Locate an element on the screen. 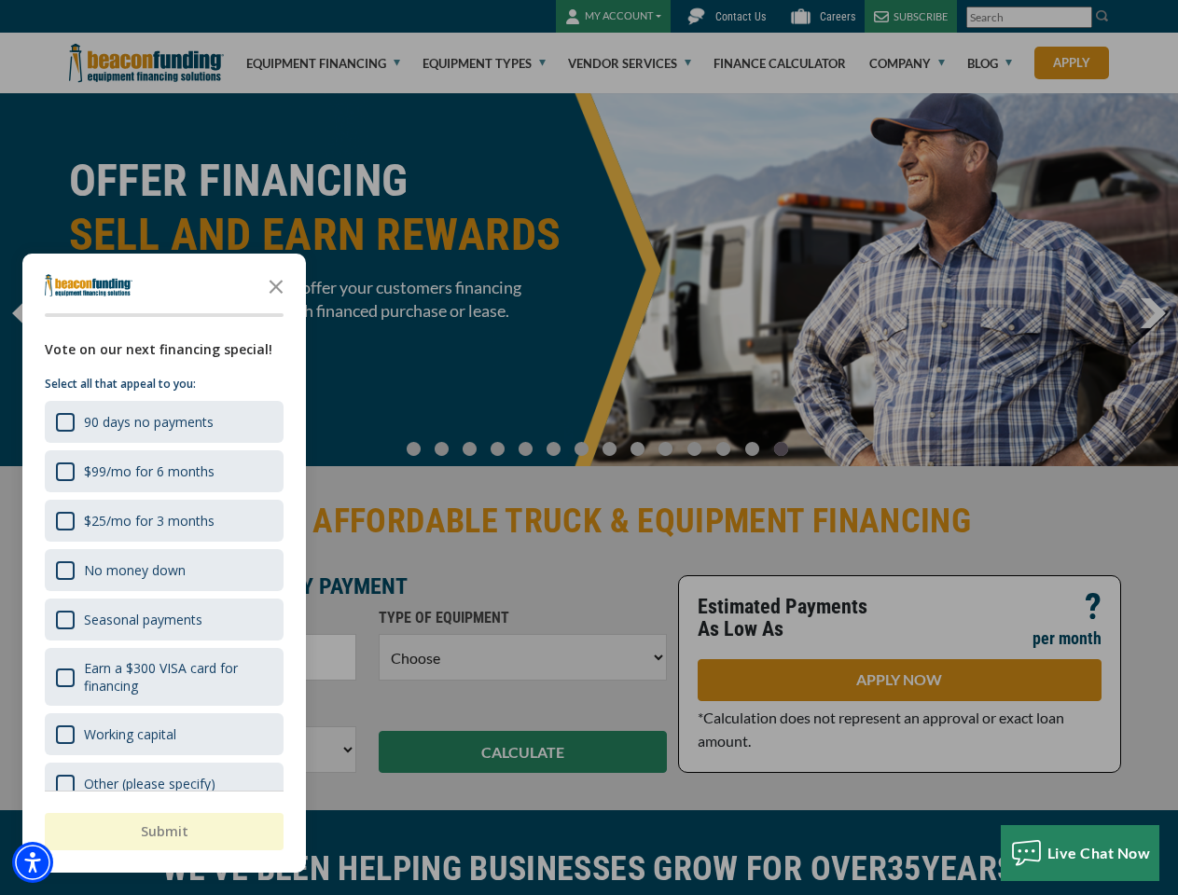 Image resolution: width=1178 pixels, height=895 pixels. img: Company logo is located at coordinates (89, 285).